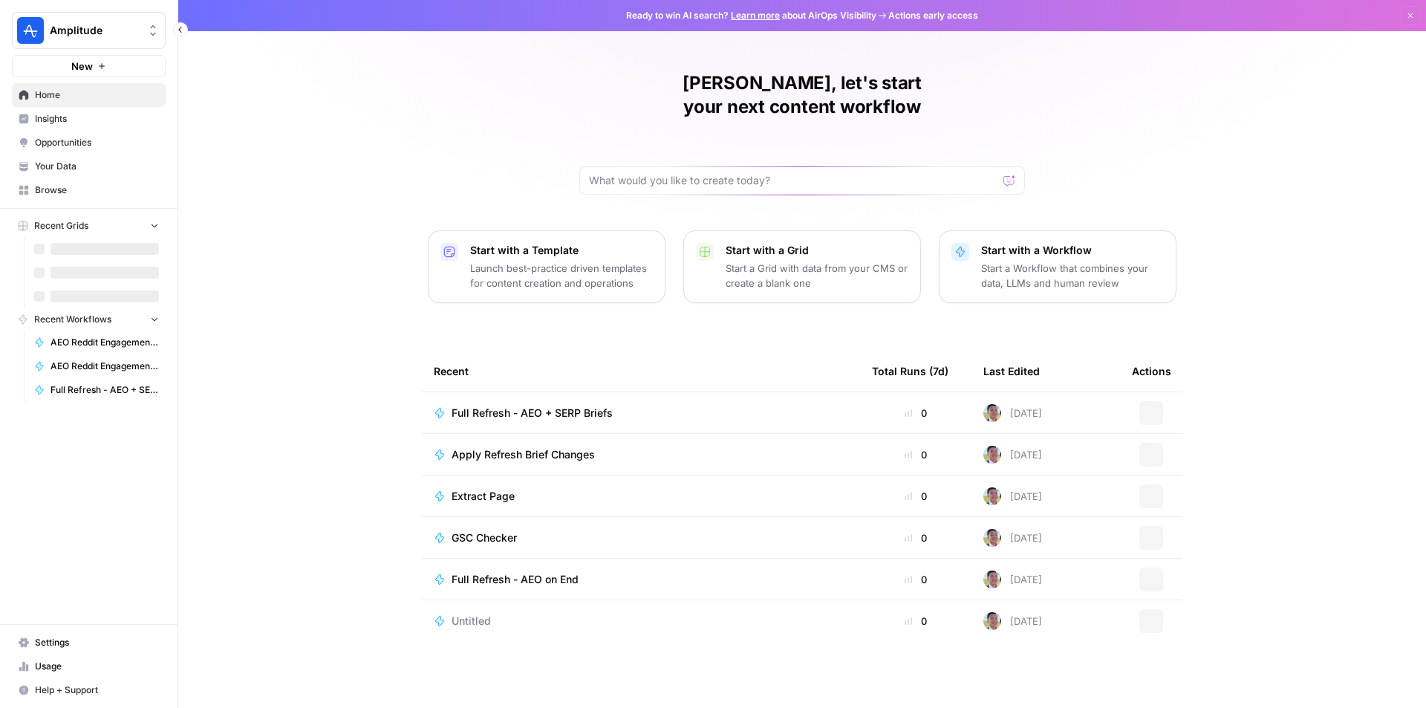 The width and height of the screenshot is (1426, 708). What do you see at coordinates (817, 250) in the screenshot?
I see `p: Start with a Grid` at bounding box center [817, 250].